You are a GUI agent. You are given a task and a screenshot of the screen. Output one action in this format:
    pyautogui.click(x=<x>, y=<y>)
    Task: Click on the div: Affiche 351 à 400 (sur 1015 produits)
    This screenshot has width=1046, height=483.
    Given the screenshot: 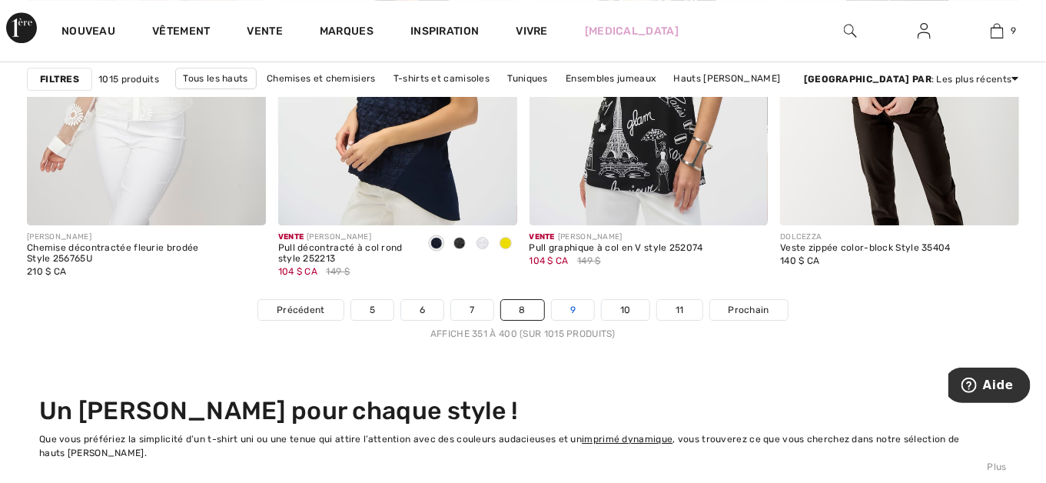 What is the action you would take?
    pyautogui.click(x=523, y=334)
    